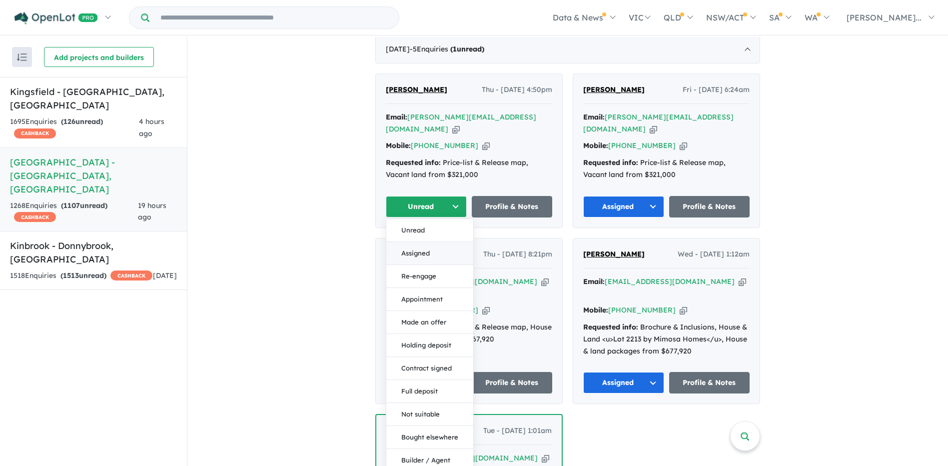  I want to click on span: - 5 Enquir ies, so click(447, 49).